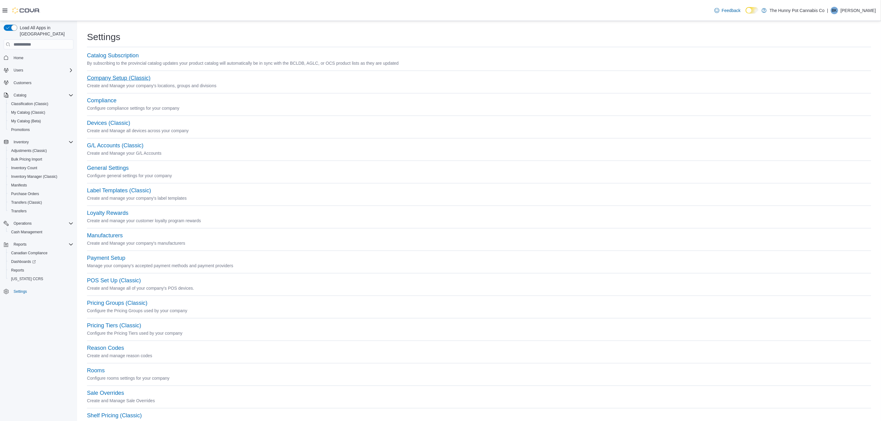  I want to click on button: Company Setup (Classic), so click(119, 78).